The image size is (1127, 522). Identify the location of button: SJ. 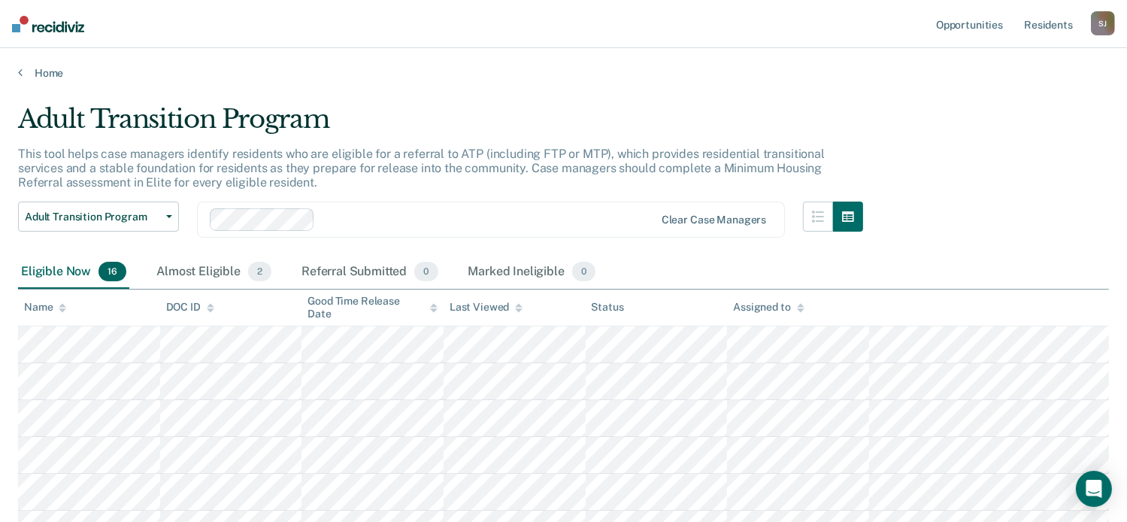
(1103, 23).